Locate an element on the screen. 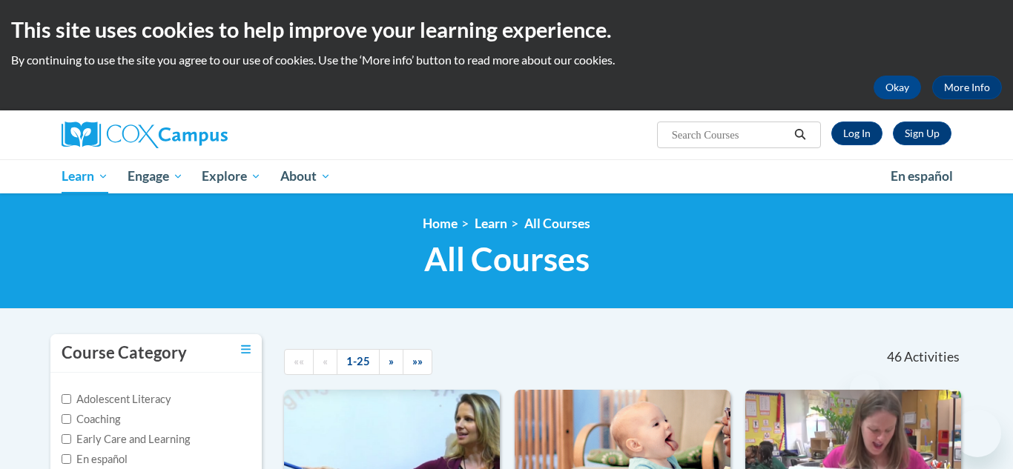 This screenshot has height=469, width=1013. a: About is located at coordinates (306, 176).